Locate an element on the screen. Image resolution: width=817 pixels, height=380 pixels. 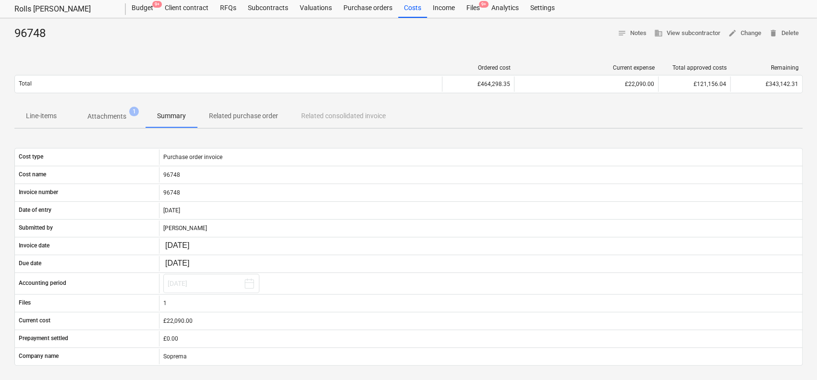
span: 1 is located at coordinates (134, 111).